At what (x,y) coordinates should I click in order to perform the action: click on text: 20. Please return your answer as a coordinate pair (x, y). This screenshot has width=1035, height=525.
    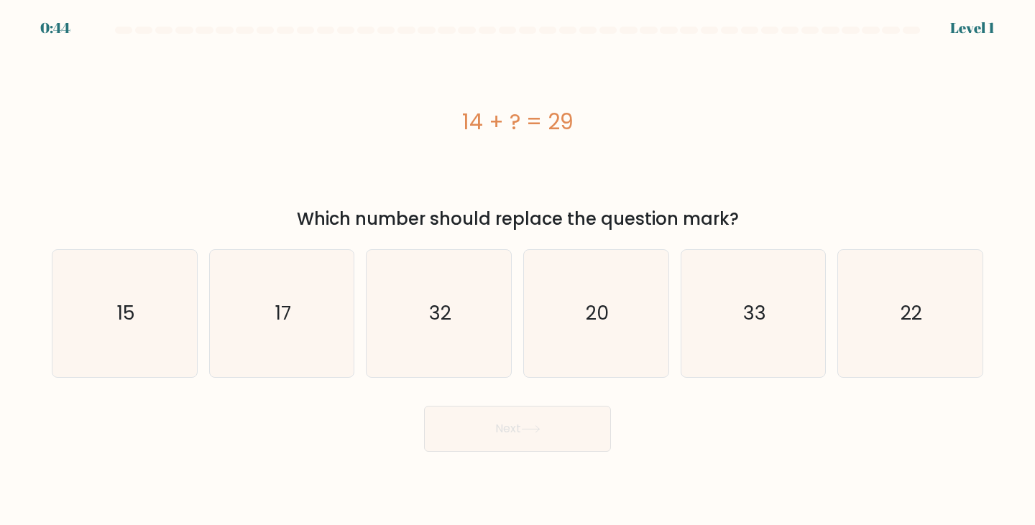
    Looking at the image, I should click on (597, 313).